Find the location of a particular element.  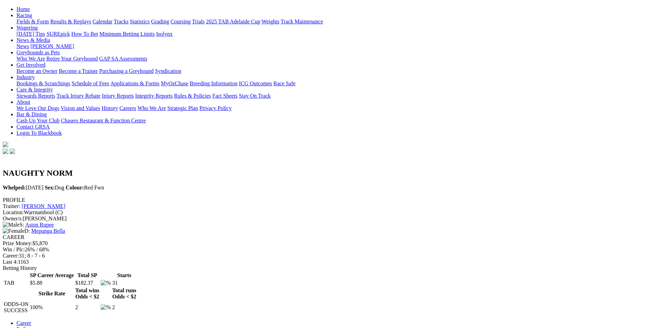

a: News is located at coordinates (23, 46).